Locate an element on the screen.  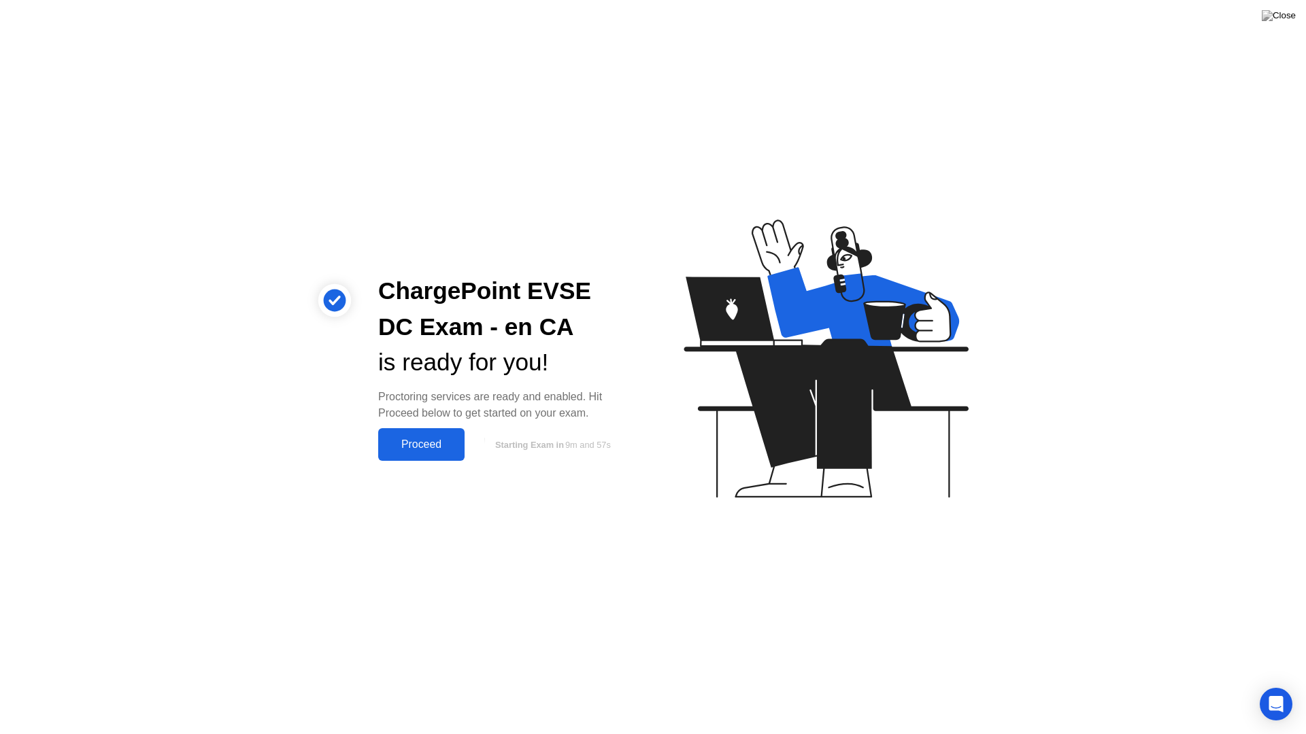
div: Proceed is located at coordinates (421, 445).